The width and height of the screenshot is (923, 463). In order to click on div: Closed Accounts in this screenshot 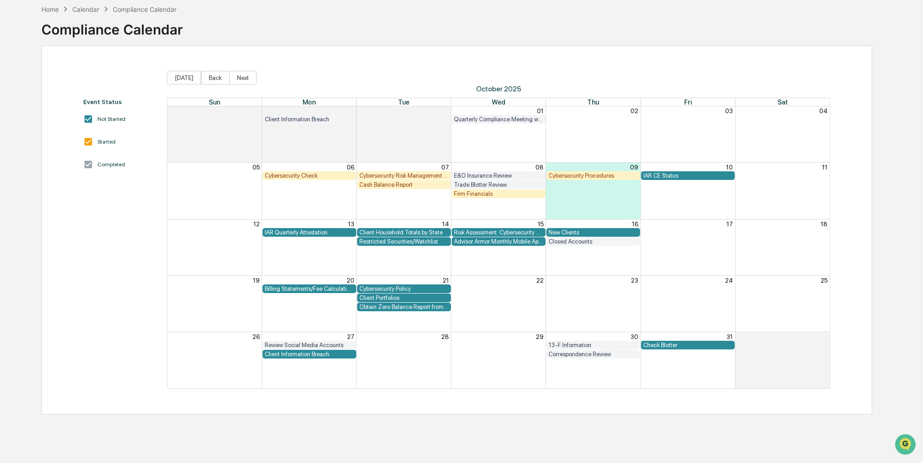, I will do `click(593, 241)`.